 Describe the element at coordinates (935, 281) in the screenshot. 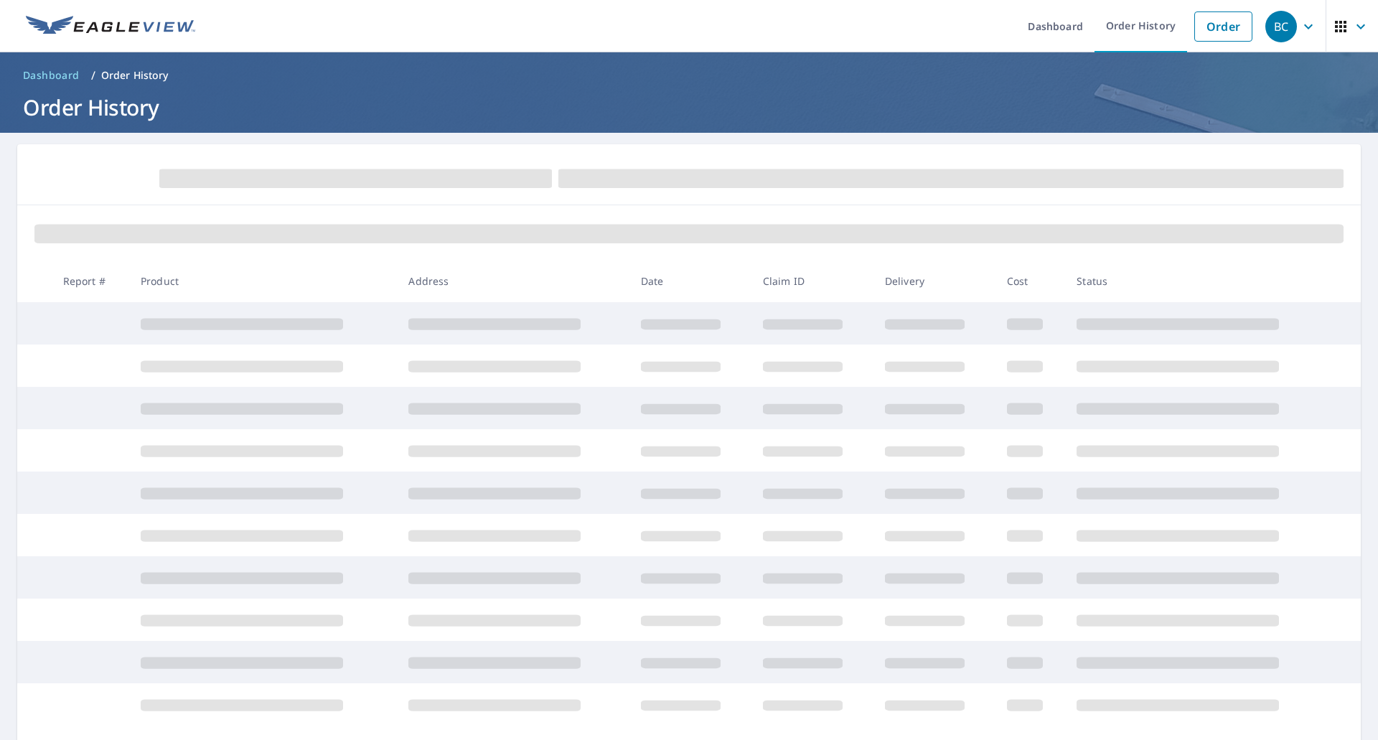

I see `th: Delivery` at that location.